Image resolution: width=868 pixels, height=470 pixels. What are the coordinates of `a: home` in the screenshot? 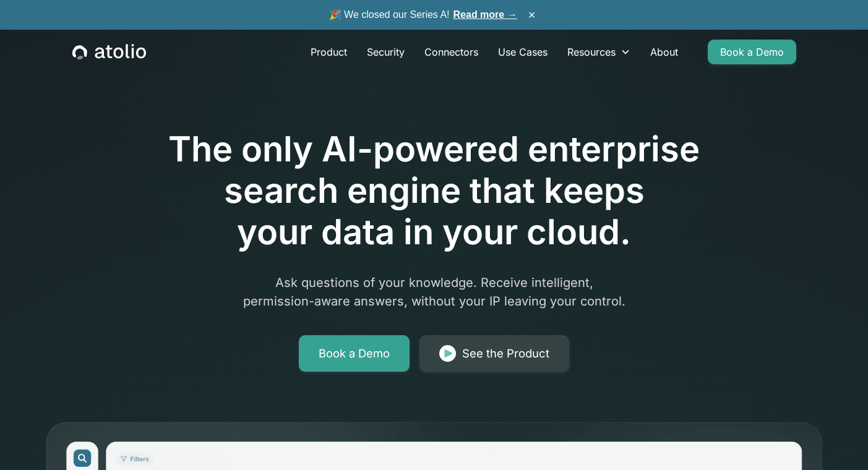 It's located at (109, 52).